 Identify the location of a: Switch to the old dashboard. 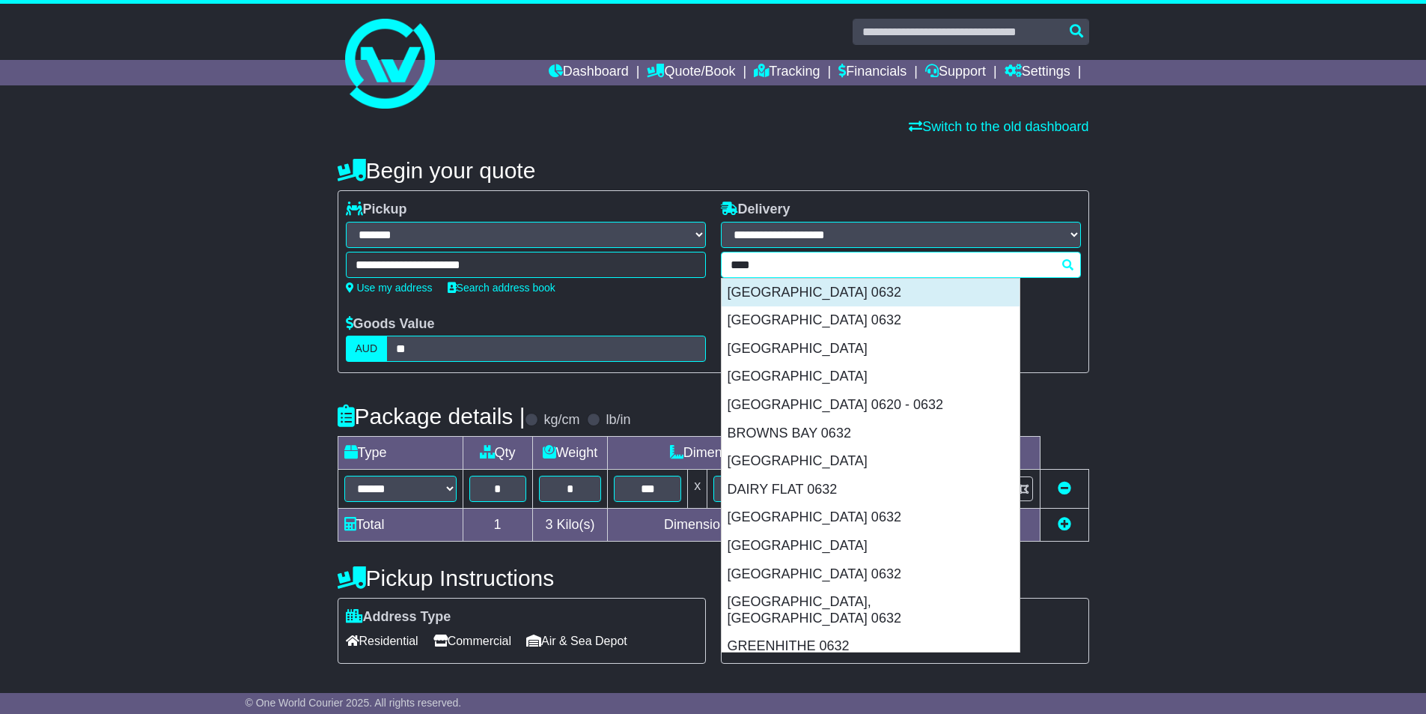
(999, 127).